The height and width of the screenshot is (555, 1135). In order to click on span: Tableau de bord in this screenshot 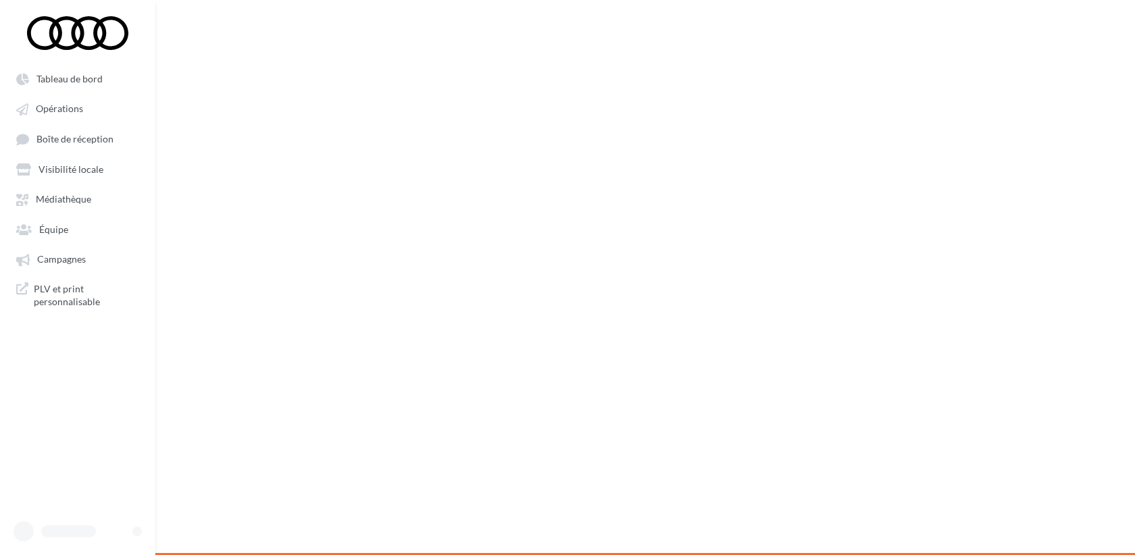, I will do `click(70, 78)`.